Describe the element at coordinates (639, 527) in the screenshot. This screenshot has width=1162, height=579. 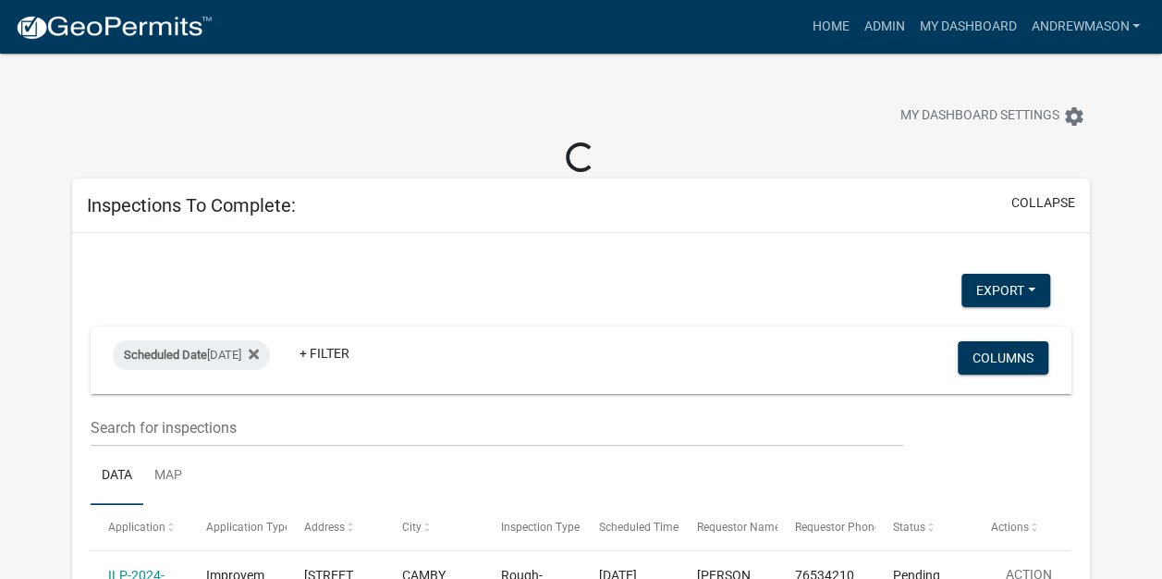
I see `span: Scheduled Time` at that location.